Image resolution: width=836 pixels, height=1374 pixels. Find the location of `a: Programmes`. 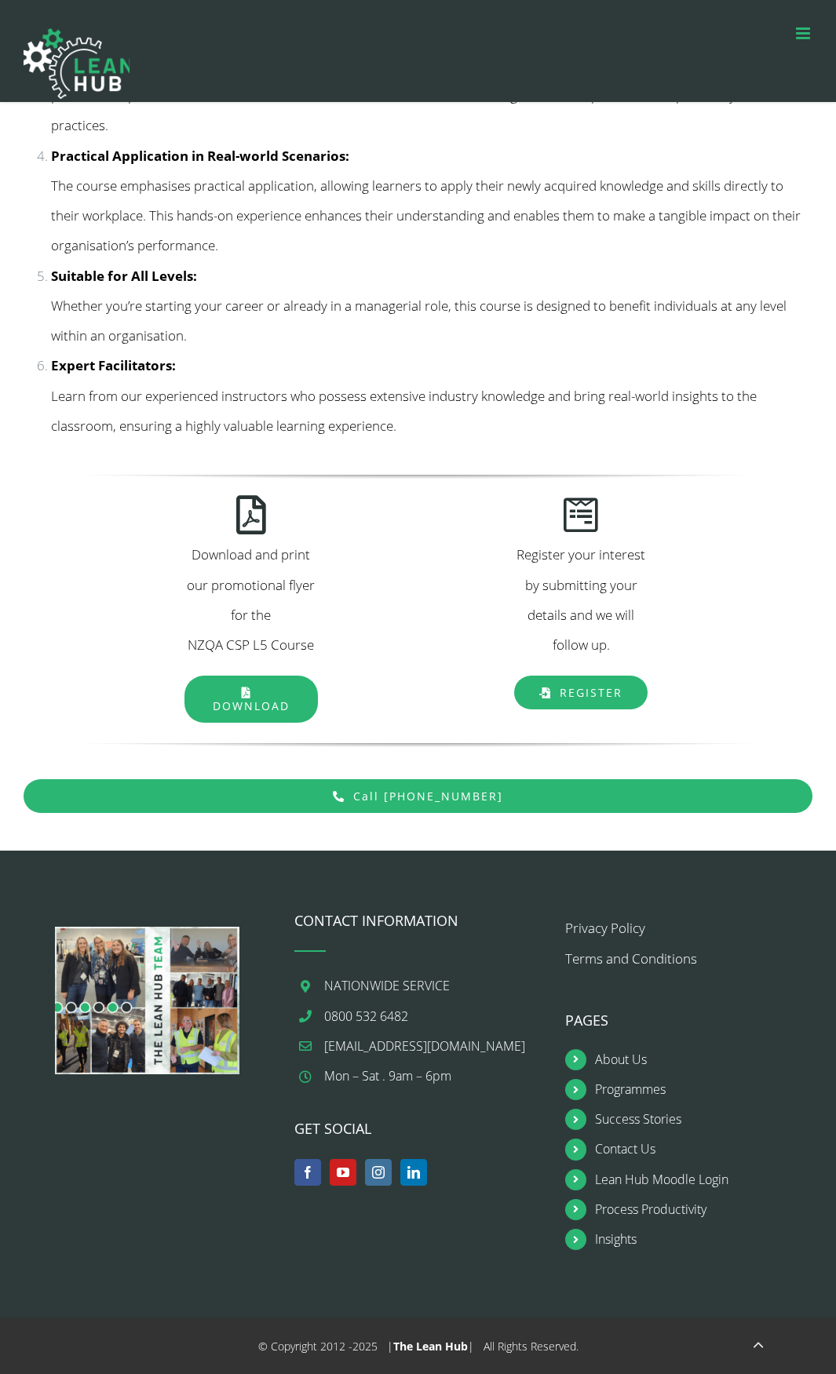

a: Programmes is located at coordinates (703, 1090).